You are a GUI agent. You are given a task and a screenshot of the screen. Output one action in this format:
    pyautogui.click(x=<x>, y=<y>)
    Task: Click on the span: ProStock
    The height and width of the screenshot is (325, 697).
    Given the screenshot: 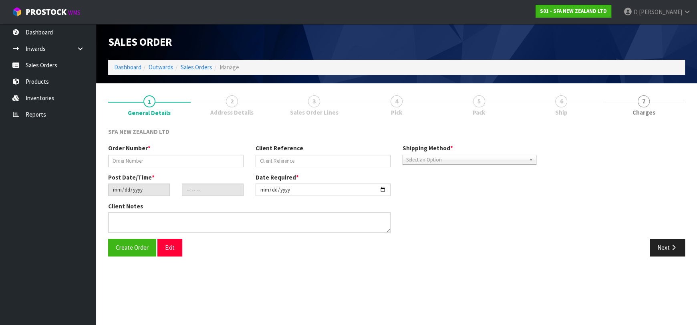 What is the action you would take?
    pyautogui.click(x=46, y=12)
    